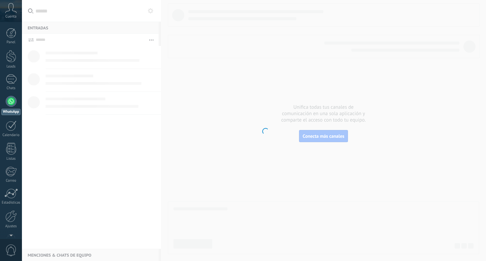  What do you see at coordinates (11, 180) in the screenshot?
I see `div: Correo` at bounding box center [11, 180].